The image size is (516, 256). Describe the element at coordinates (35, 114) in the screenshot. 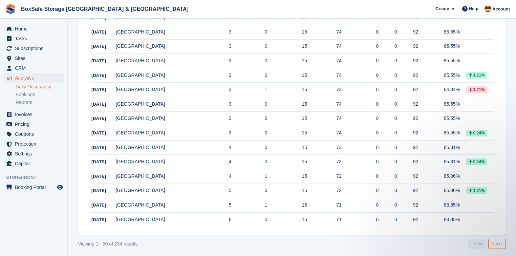

I see `span: Invoices` at that location.